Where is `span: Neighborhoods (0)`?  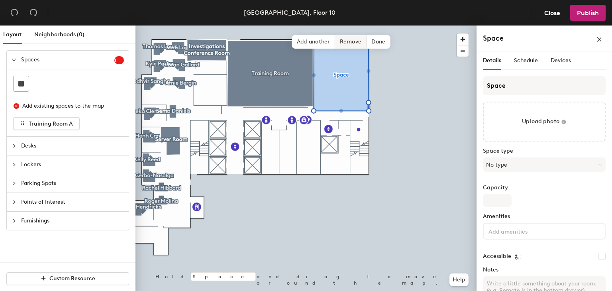
span: Neighborhoods (0) is located at coordinates (59, 34).